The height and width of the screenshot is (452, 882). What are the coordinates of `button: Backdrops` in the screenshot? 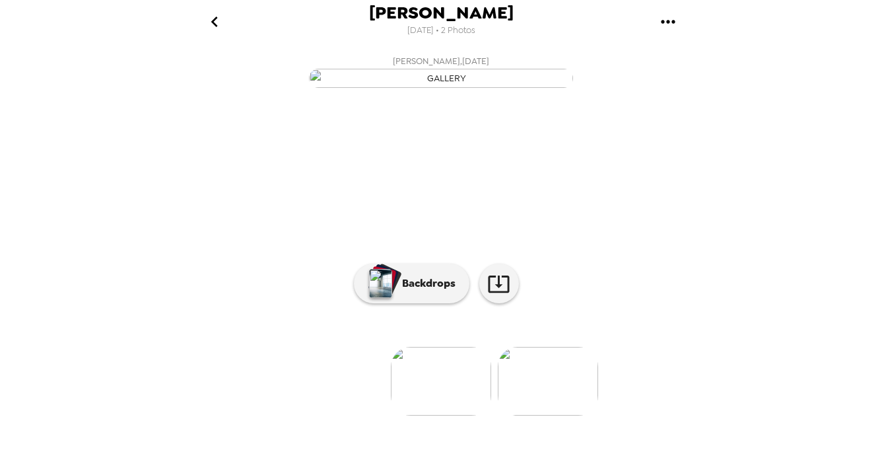 It's located at (412, 283).